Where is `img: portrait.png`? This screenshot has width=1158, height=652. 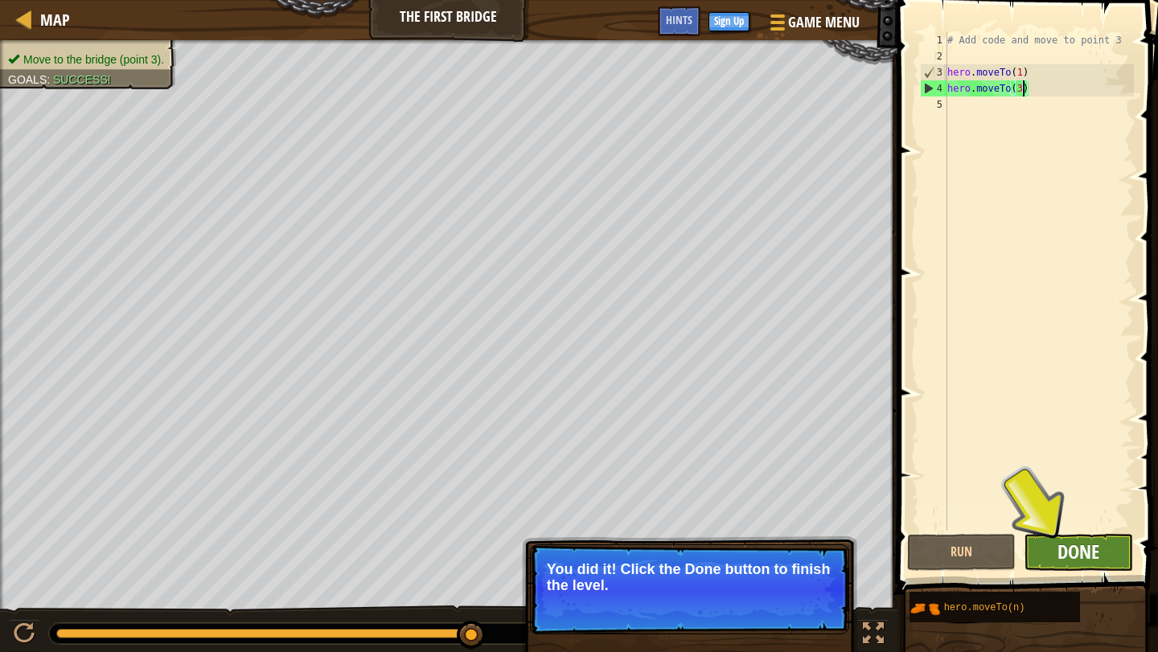 img: portrait.png is located at coordinates (925, 609).